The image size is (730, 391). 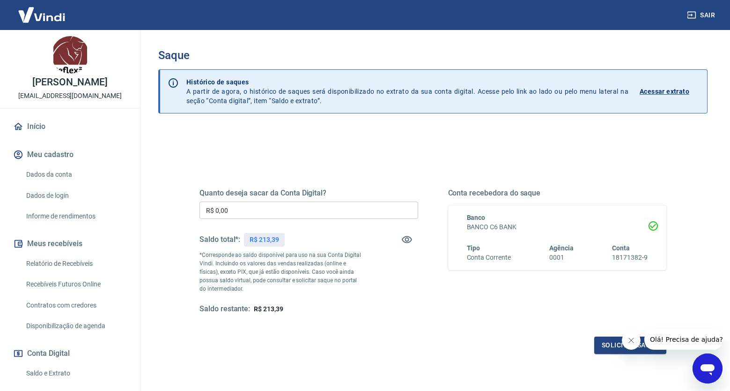 What do you see at coordinates (630, 345) in the screenshot?
I see `button: Solicitar saque` at bounding box center [630, 345].